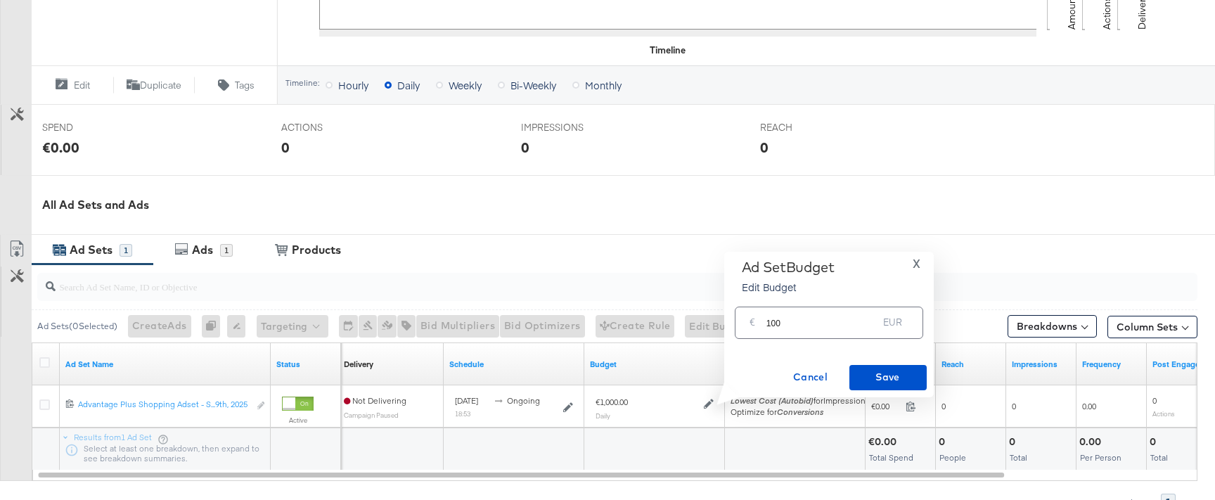  I want to click on div: Advantage Plus Shopping Adset - S...9th, 2025, so click(163, 404).